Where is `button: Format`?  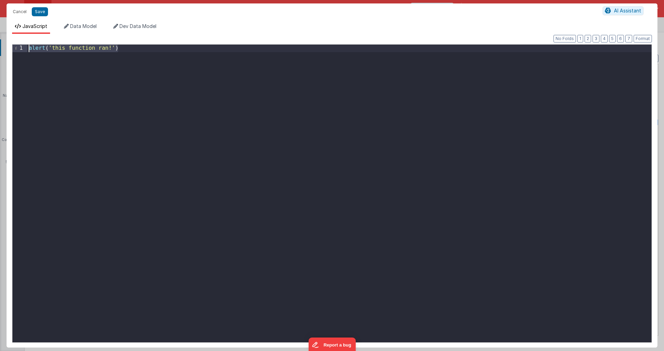
button: Format is located at coordinates (643, 39).